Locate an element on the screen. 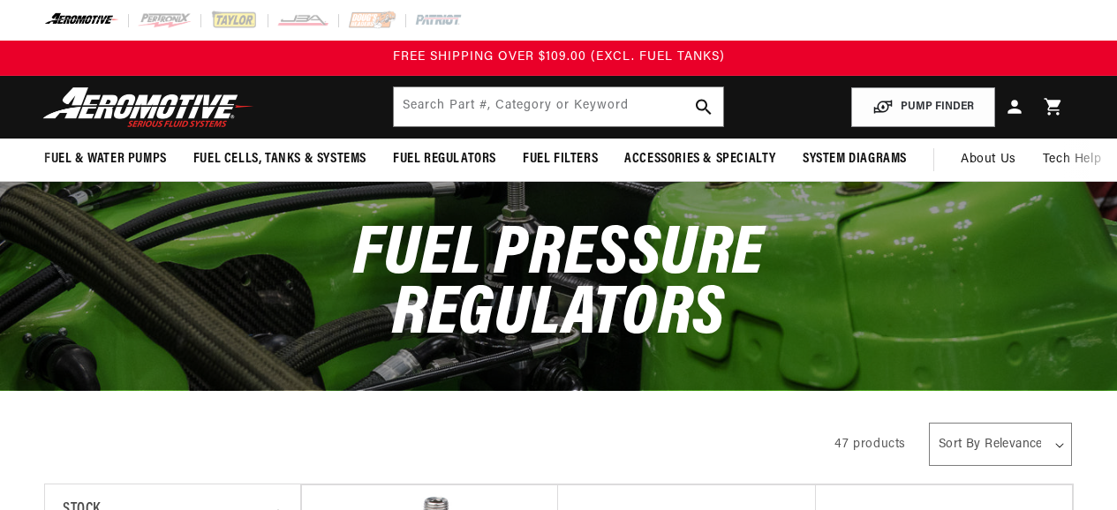  span: Fuel & Water Pumps is located at coordinates (105, 159).